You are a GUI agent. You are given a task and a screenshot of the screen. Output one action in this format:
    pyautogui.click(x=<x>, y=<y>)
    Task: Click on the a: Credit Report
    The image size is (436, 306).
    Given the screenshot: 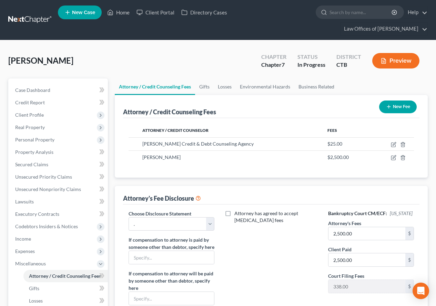 What is the action you would take?
    pyautogui.click(x=59, y=103)
    